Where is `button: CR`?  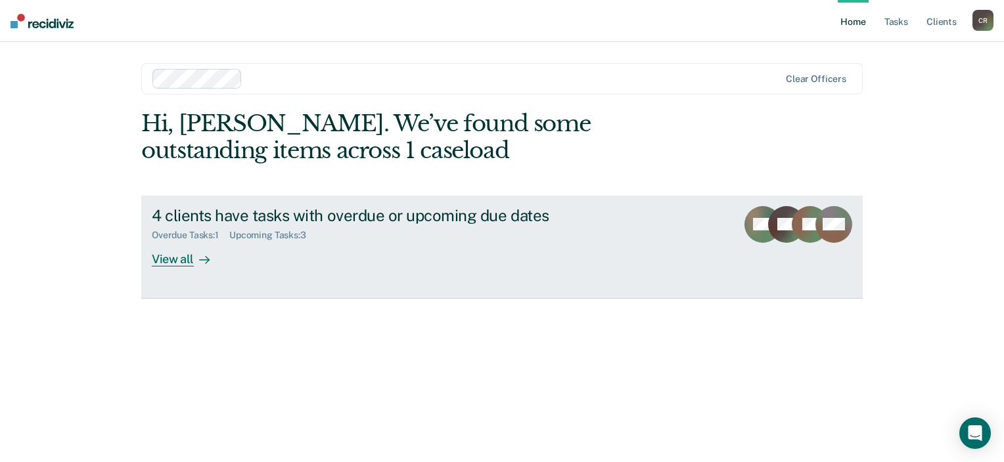 button: CR is located at coordinates (983, 20).